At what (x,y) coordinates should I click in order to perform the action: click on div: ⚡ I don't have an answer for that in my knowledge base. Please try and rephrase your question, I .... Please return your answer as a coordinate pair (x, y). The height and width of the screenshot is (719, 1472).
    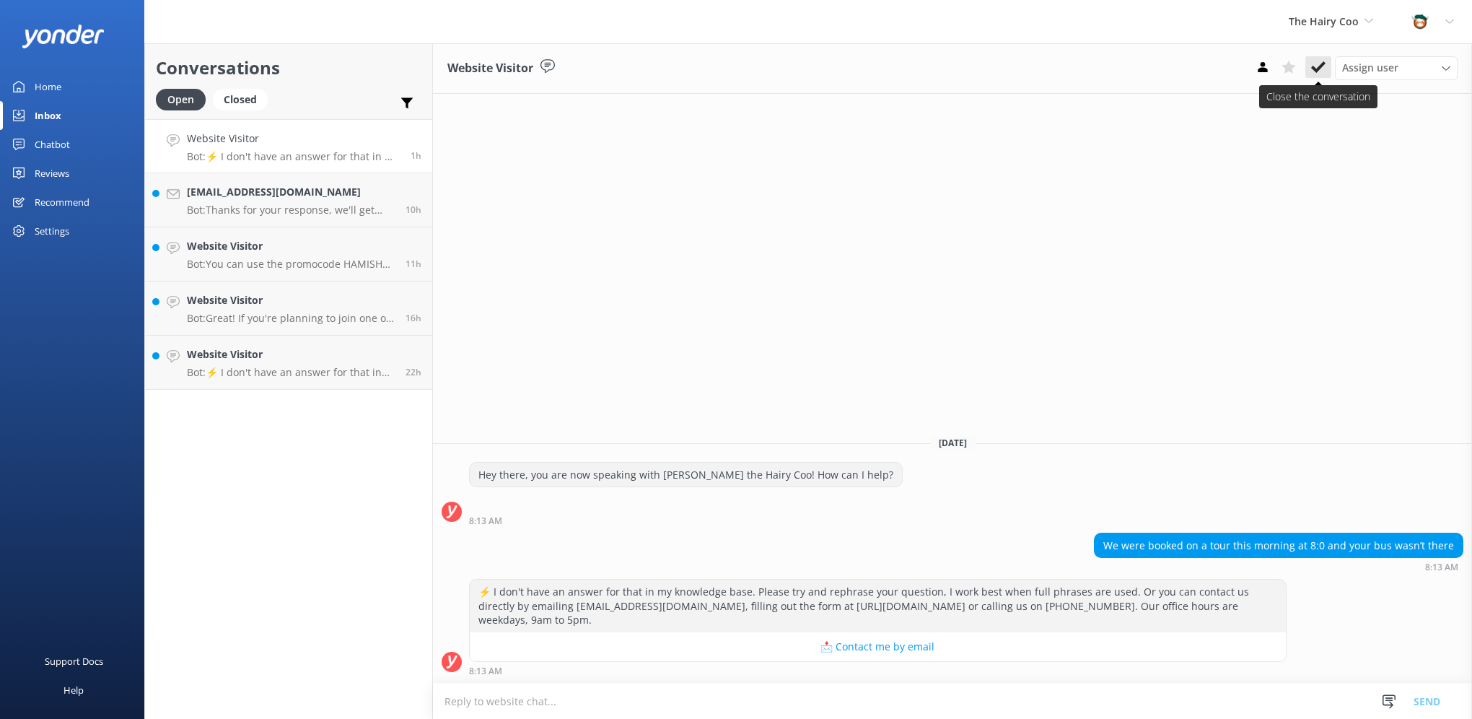
    Looking at the image, I should click on (877, 605).